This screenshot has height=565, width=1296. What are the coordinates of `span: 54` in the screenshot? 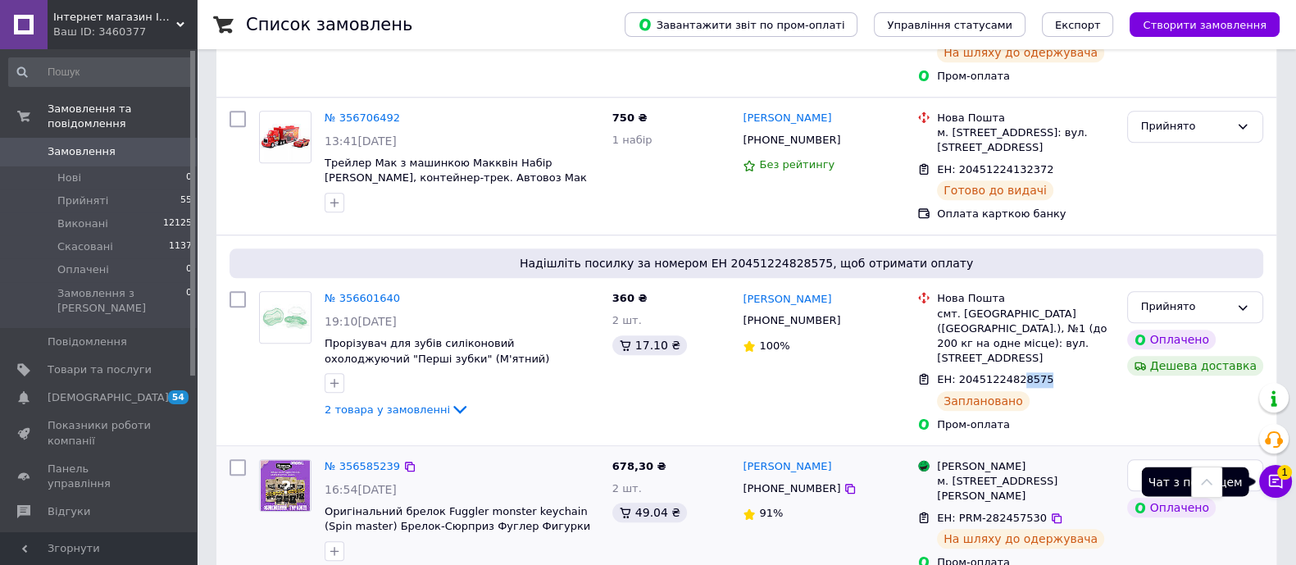 It's located at (178, 397).